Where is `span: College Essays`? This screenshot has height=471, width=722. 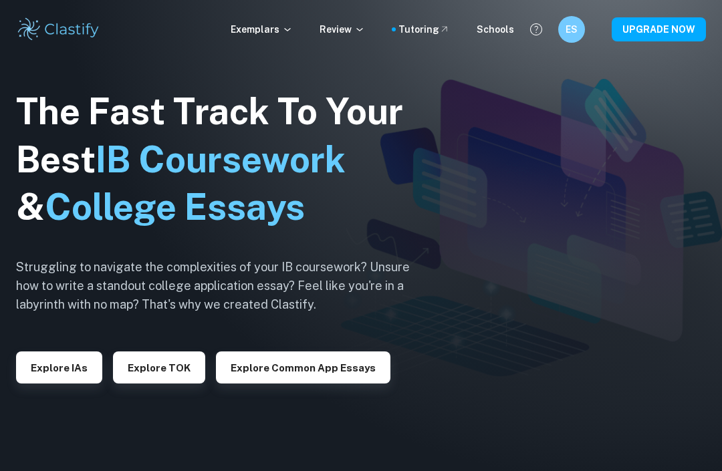
span: College Essays is located at coordinates (174, 207).